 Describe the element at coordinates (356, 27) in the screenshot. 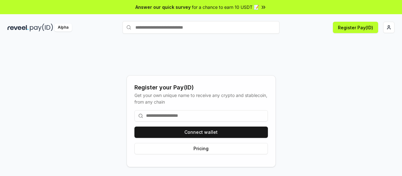

I see `button: Register Pay(ID)` at that location.